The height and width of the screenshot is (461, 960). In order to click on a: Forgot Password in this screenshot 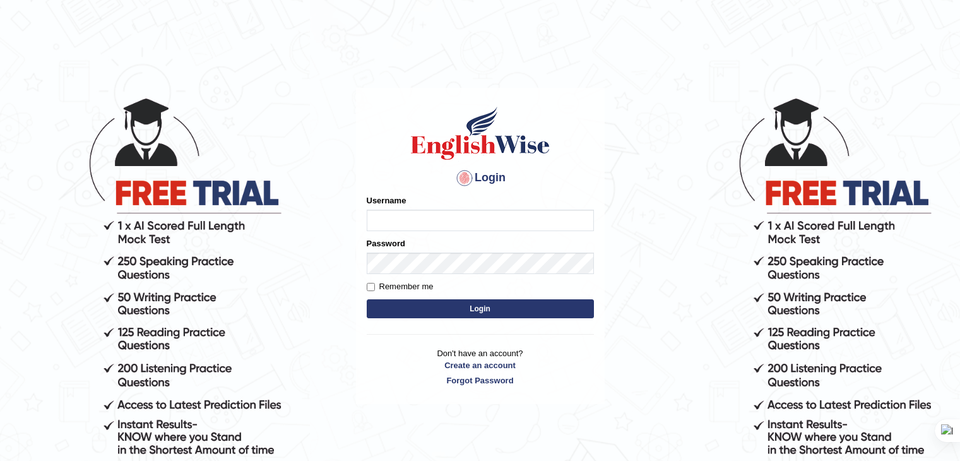, I will do `click(480, 380)`.